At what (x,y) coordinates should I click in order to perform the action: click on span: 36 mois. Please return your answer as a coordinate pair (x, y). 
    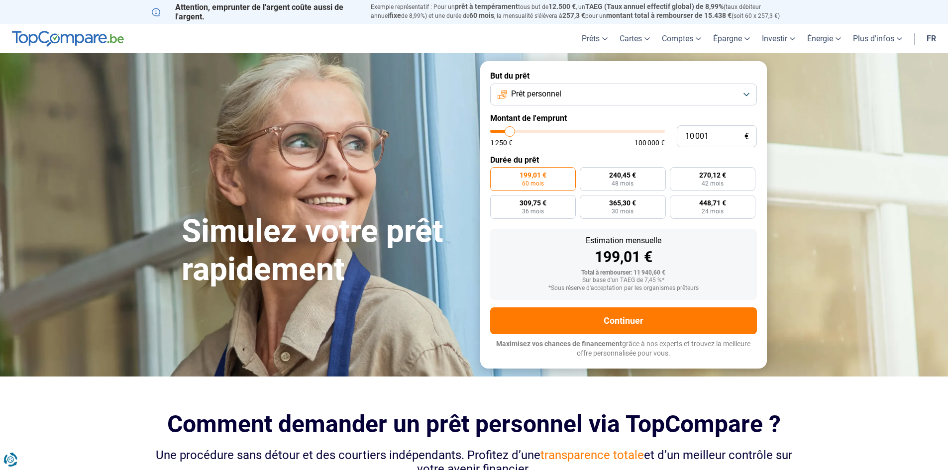
    Looking at the image, I should click on (533, 211).